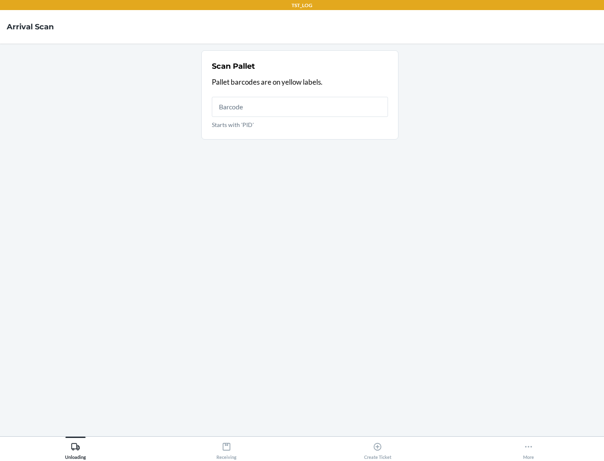 The image size is (604, 461). Describe the element at coordinates (302, 5) in the screenshot. I see `p: TST_LOG` at that location.